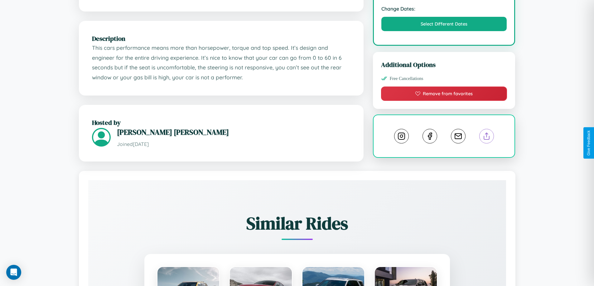  I want to click on h2: Similar Rides, so click(297, 223).